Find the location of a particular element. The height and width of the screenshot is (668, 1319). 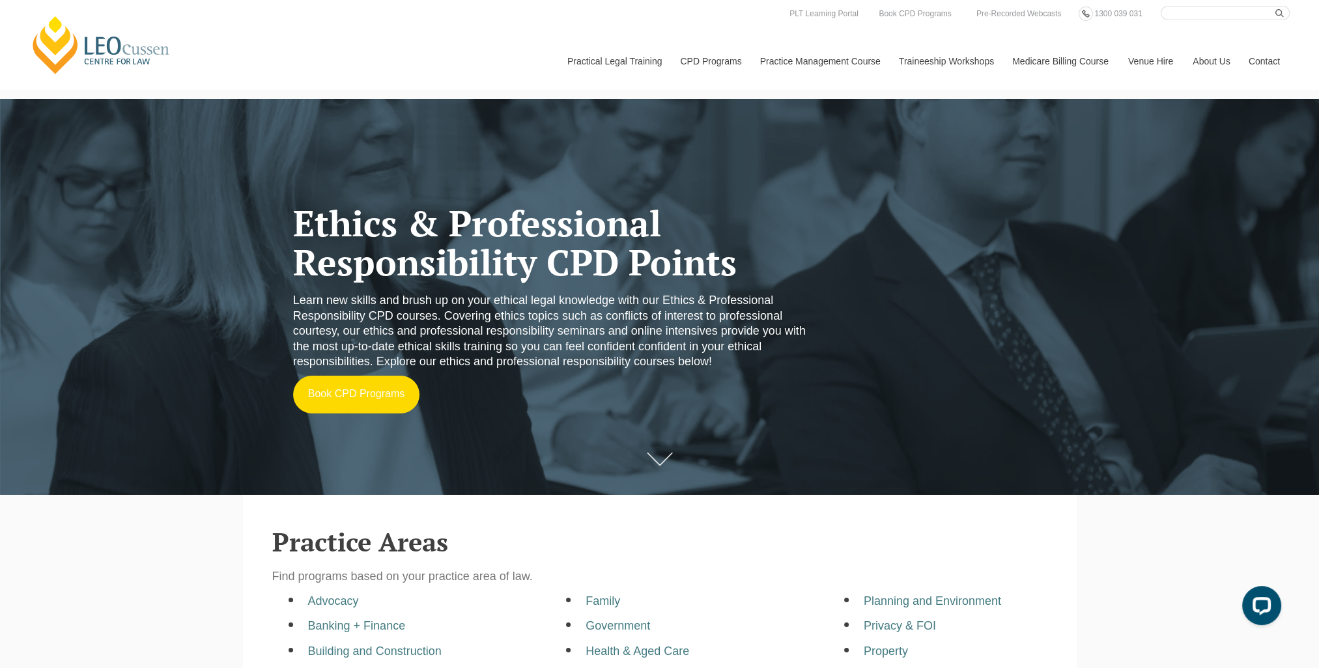

a: Pre-Recorded Webcasts is located at coordinates (1019, 14).